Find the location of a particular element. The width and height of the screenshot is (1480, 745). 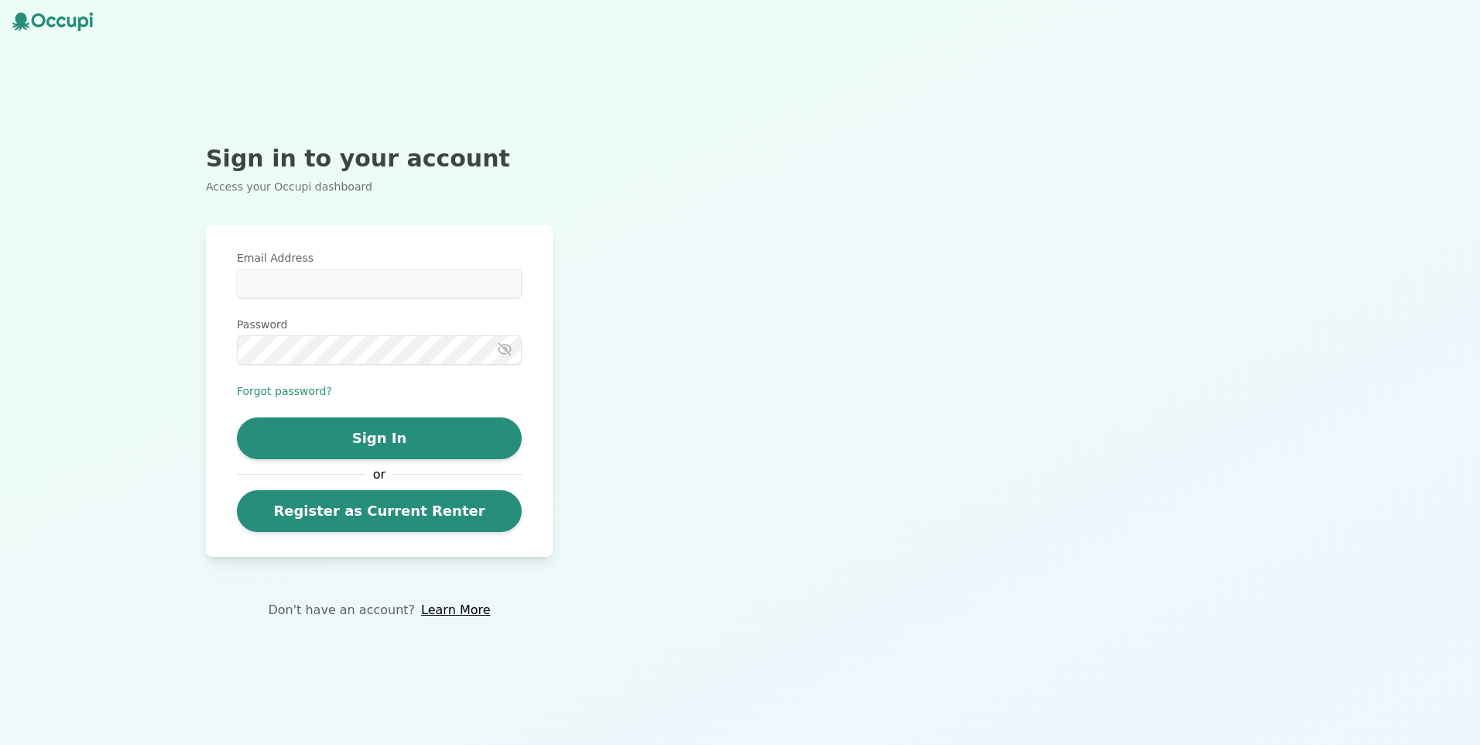

label: Email Address is located at coordinates (379, 258).